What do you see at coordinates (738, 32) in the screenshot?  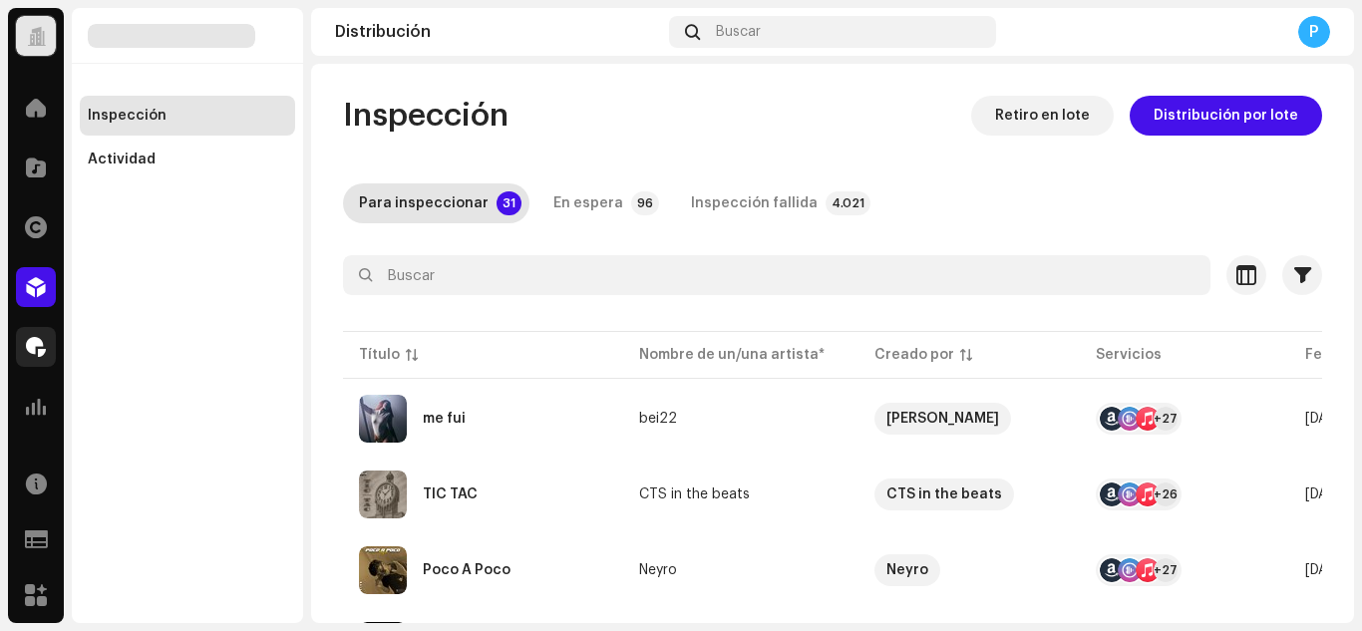 I see `span: Buscar` at bounding box center [738, 32].